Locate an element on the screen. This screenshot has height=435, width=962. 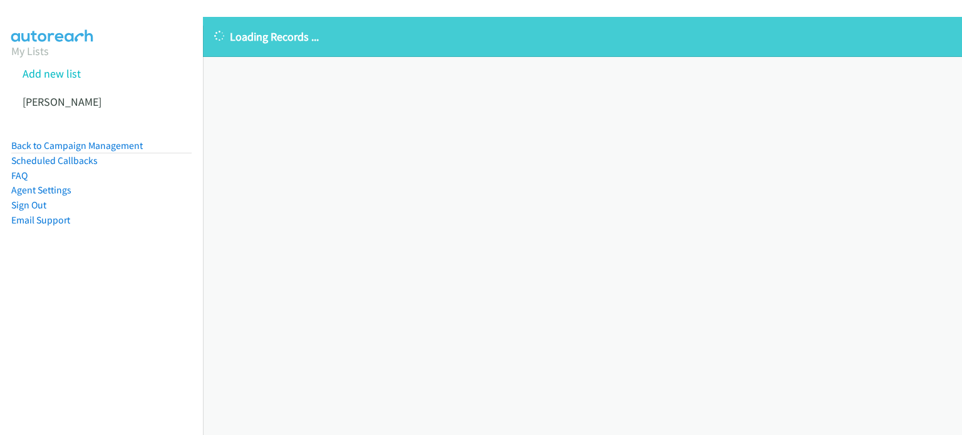
a: Back to Campaign Management is located at coordinates (77, 145).